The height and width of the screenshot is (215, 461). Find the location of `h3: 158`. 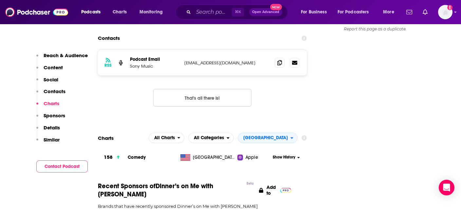

h3: 158 is located at coordinates (108, 157).